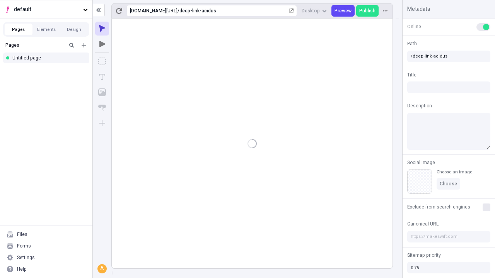 The width and height of the screenshot is (495, 278). Describe the element at coordinates (102, 108) in the screenshot. I see `button: Button` at that location.